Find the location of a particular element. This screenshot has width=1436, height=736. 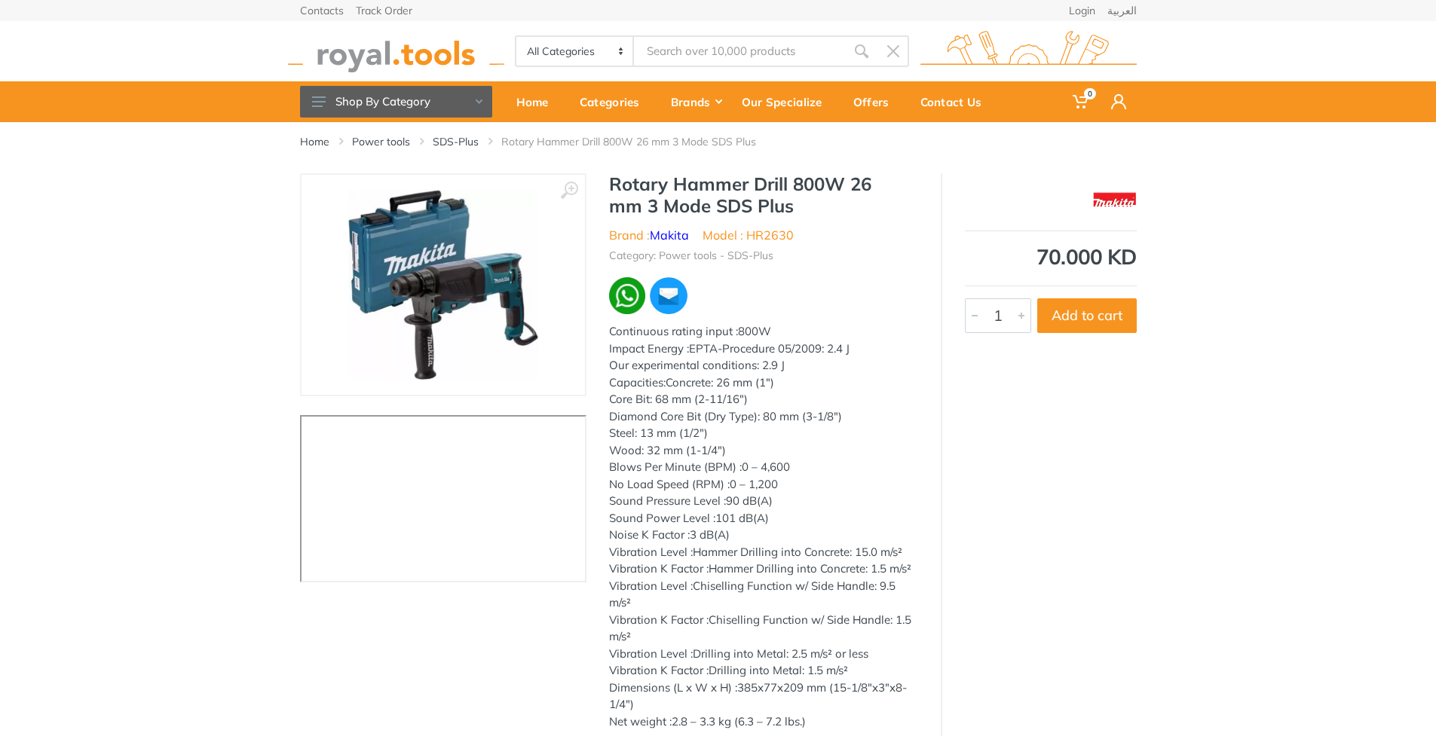

a: Track Order is located at coordinates (384, 11).